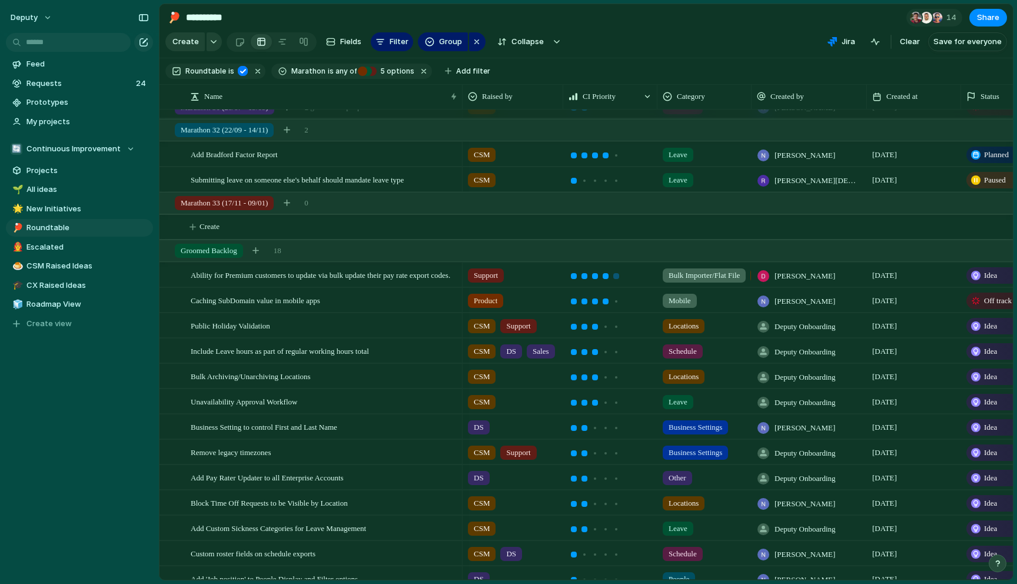  I want to click on button: Collapse, so click(520, 42).